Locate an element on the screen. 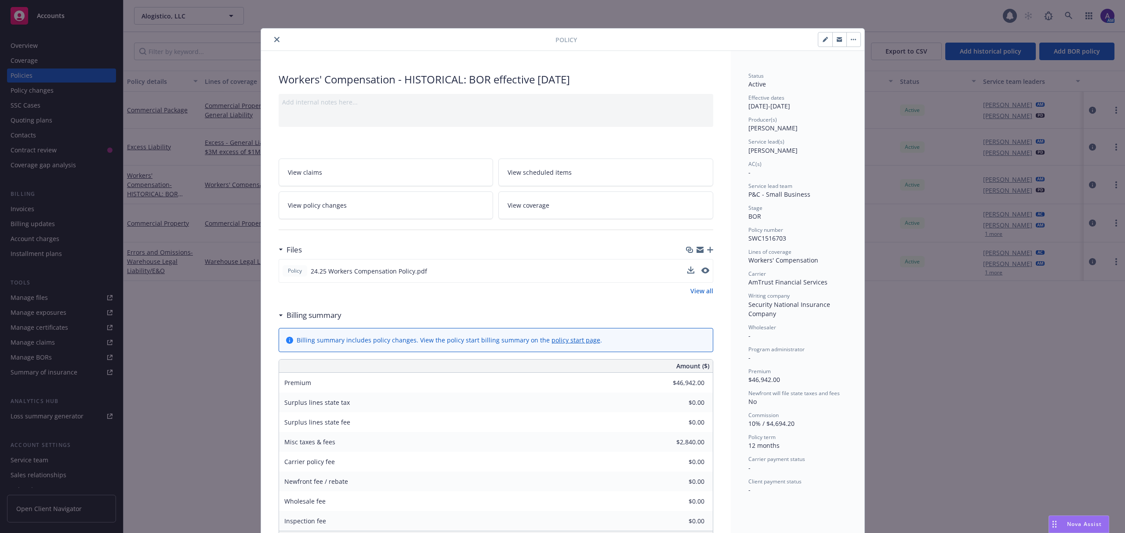  a: View policy changes is located at coordinates (386, 205).